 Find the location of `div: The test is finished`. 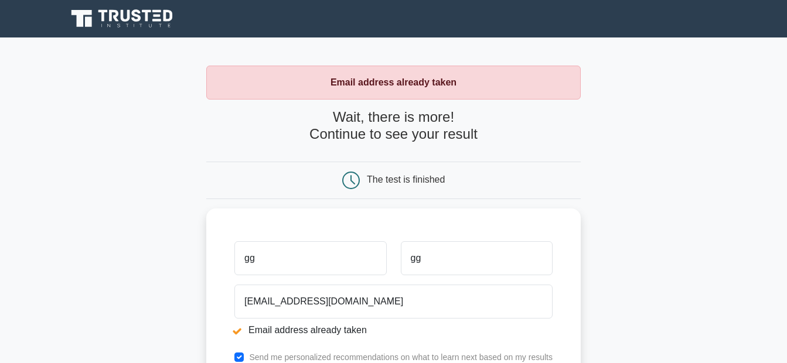

div: The test is finished is located at coordinates (405, 179).